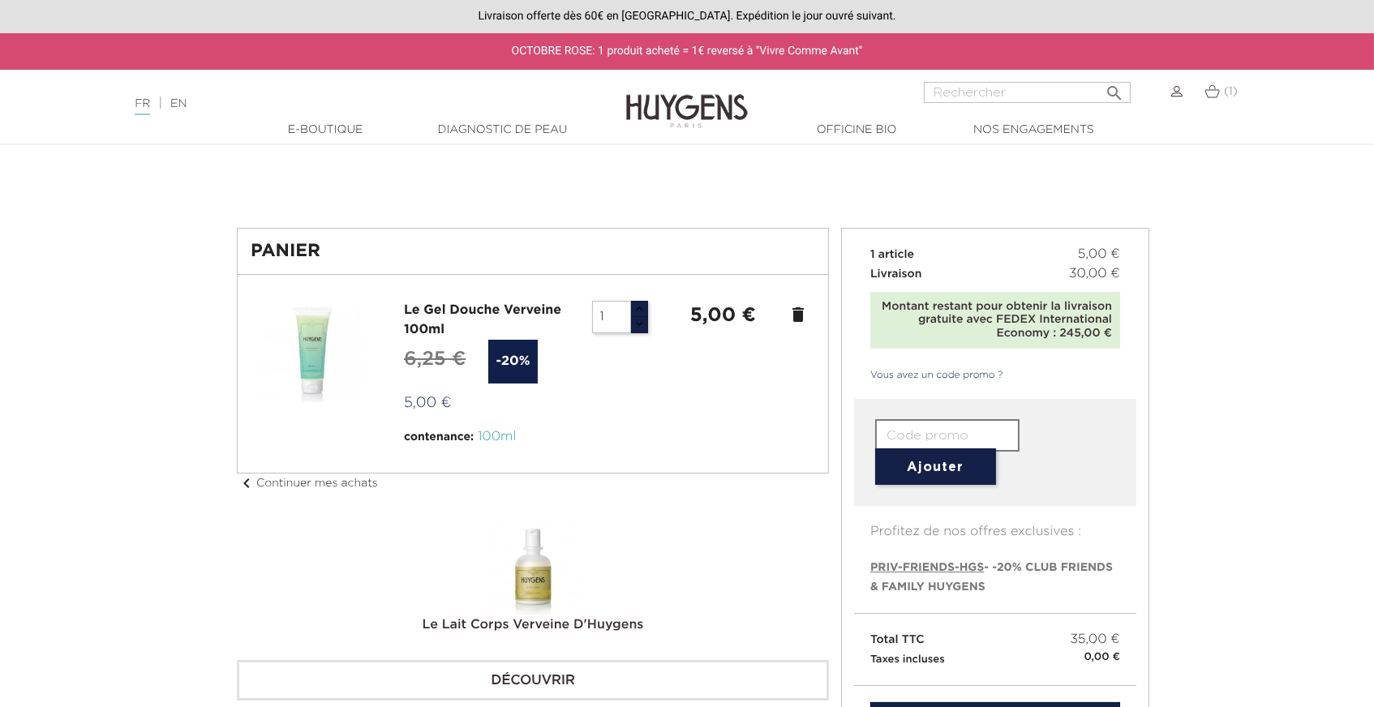 Image resolution: width=1374 pixels, height=707 pixels. Describe the element at coordinates (947, 435) in the screenshot. I see `input: Code promo` at that location.